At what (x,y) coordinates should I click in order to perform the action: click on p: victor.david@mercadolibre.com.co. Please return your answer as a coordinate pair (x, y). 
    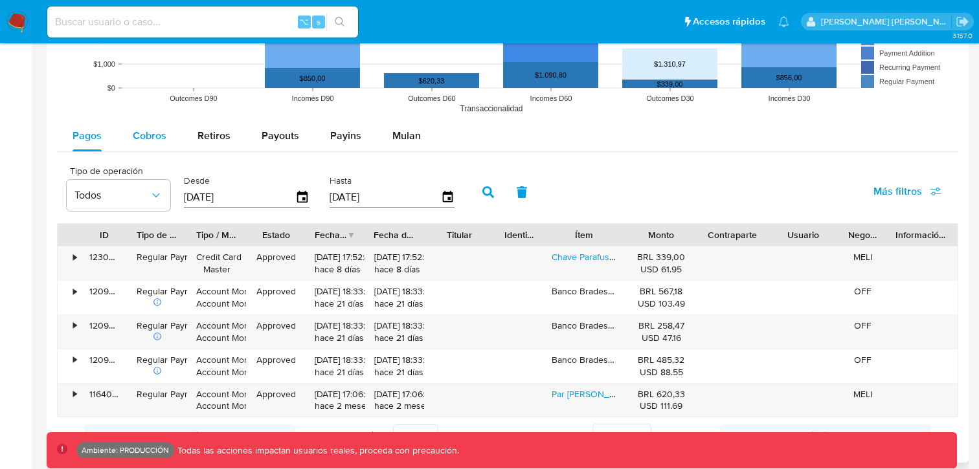
    Looking at the image, I should click on (887, 21).